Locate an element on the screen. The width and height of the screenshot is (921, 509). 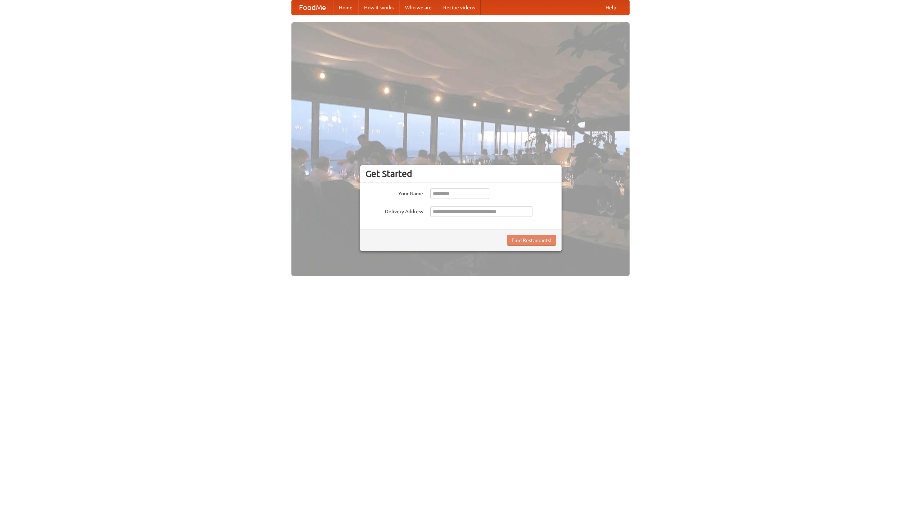
label: Delivery Address is located at coordinates (394, 210).